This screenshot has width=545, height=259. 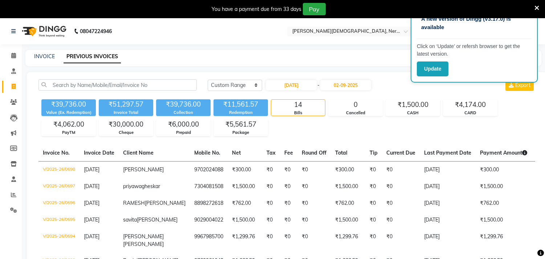 What do you see at coordinates (129, 186) in the screenshot?
I see `span: priya` at bounding box center [129, 186].